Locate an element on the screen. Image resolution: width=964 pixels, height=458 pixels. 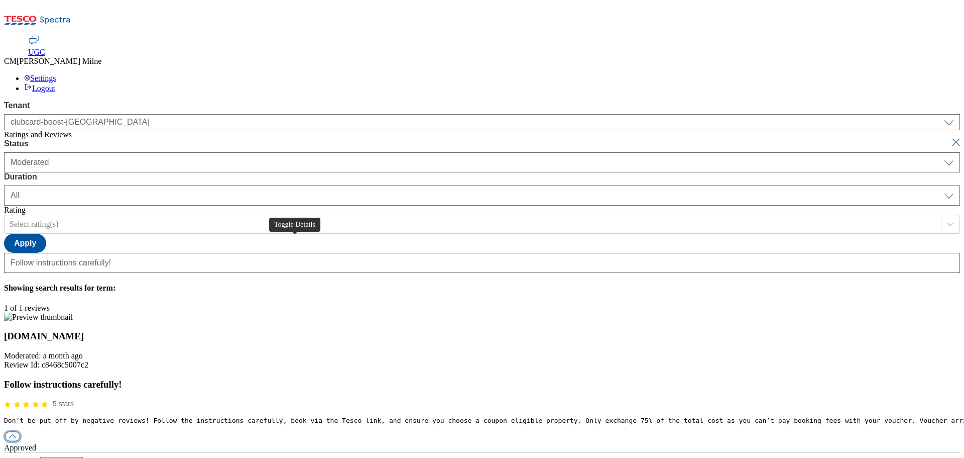
div: Approved is located at coordinates (482, 448).